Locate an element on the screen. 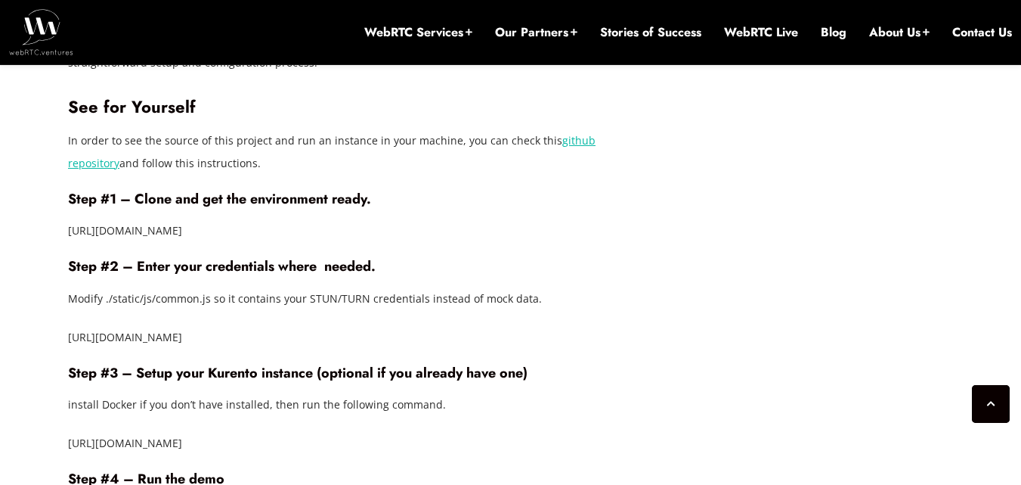 The width and height of the screenshot is (1021, 485). a: Our Partners is located at coordinates (536, 33).